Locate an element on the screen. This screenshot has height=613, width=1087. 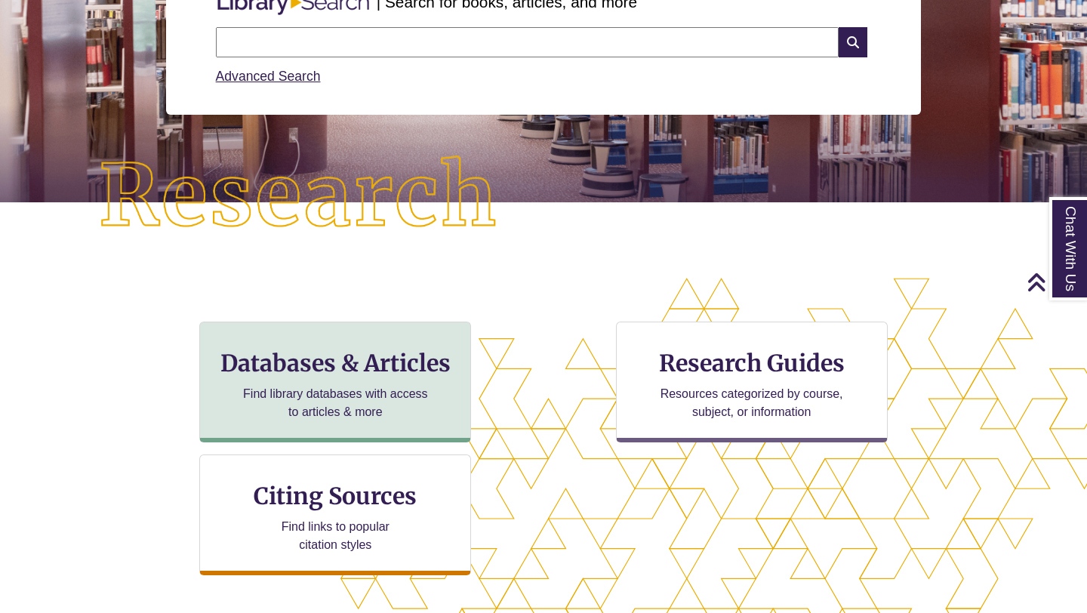
h3: Research Guides is located at coordinates (752, 363).